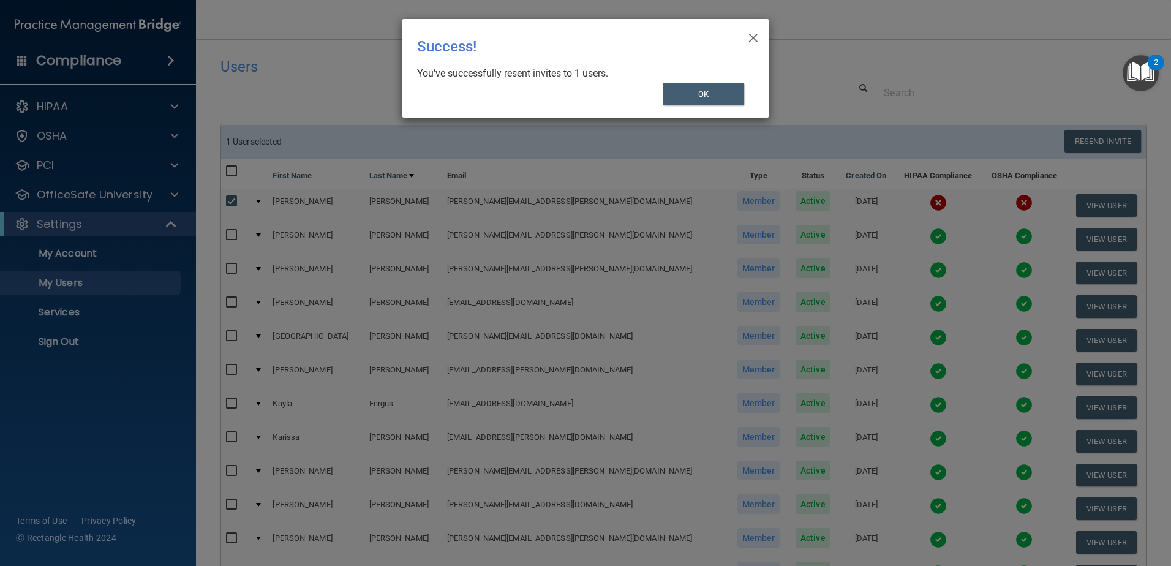 This screenshot has width=1171, height=566. Describe the element at coordinates (1141, 73) in the screenshot. I see `button: Open Resource Center, 2 new notifications` at that location.